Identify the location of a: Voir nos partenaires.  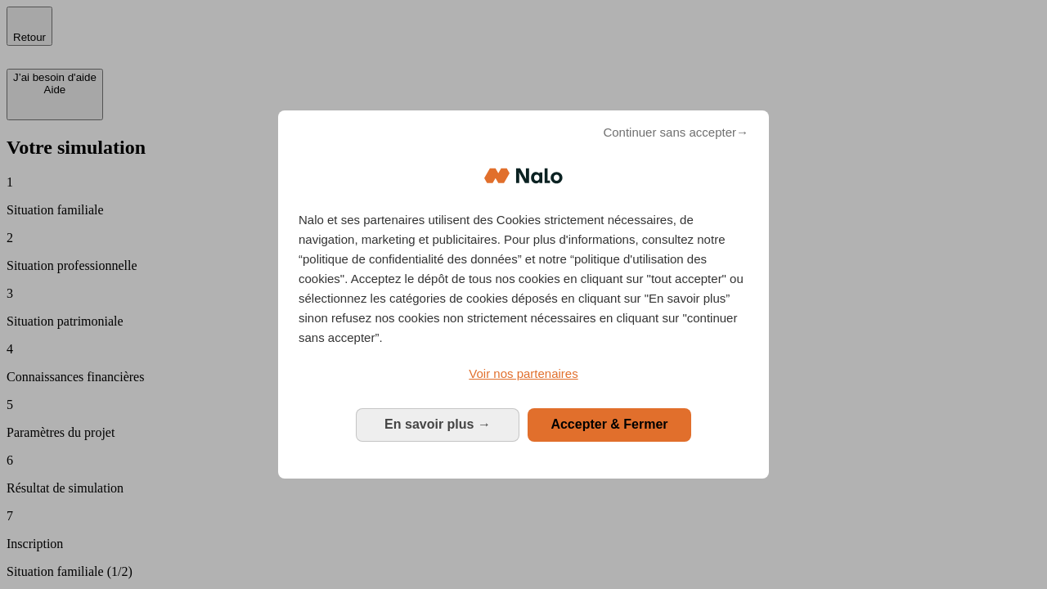
(524, 374).